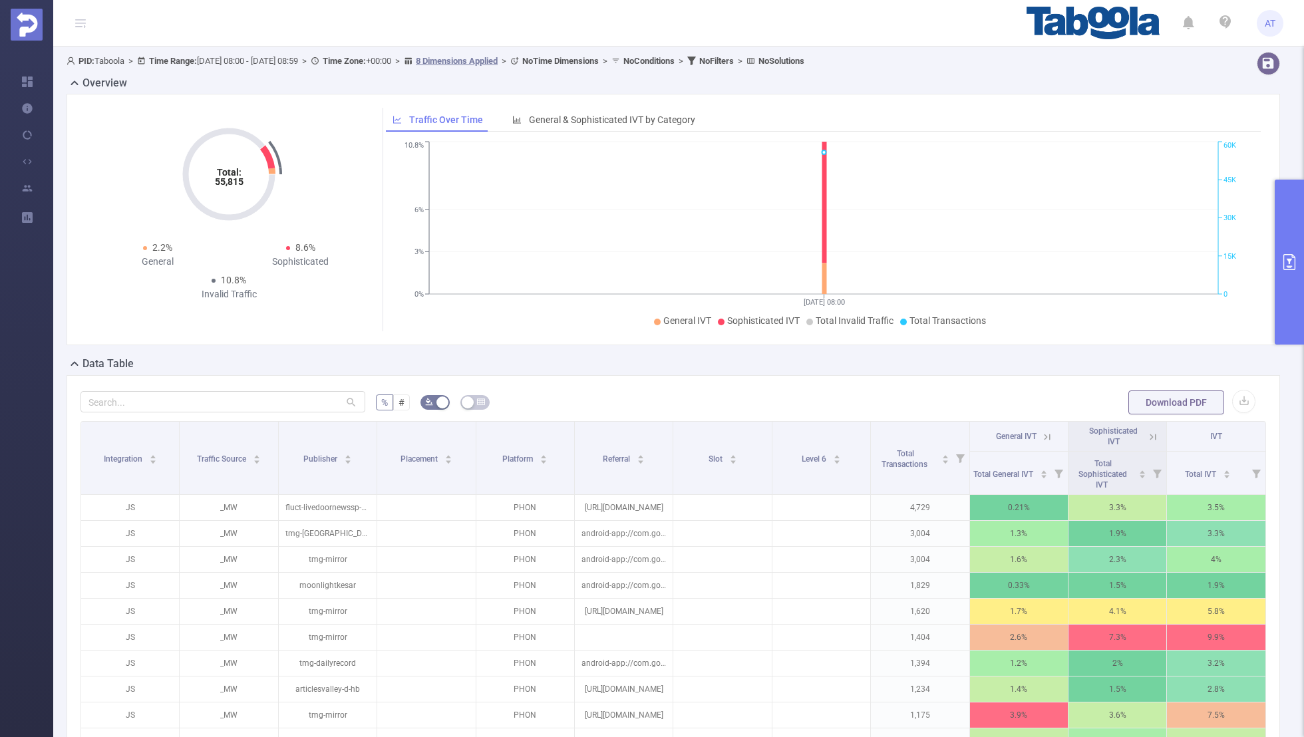 Image resolution: width=1304 pixels, height=737 pixels. I want to click on p: 1,829, so click(920, 586).